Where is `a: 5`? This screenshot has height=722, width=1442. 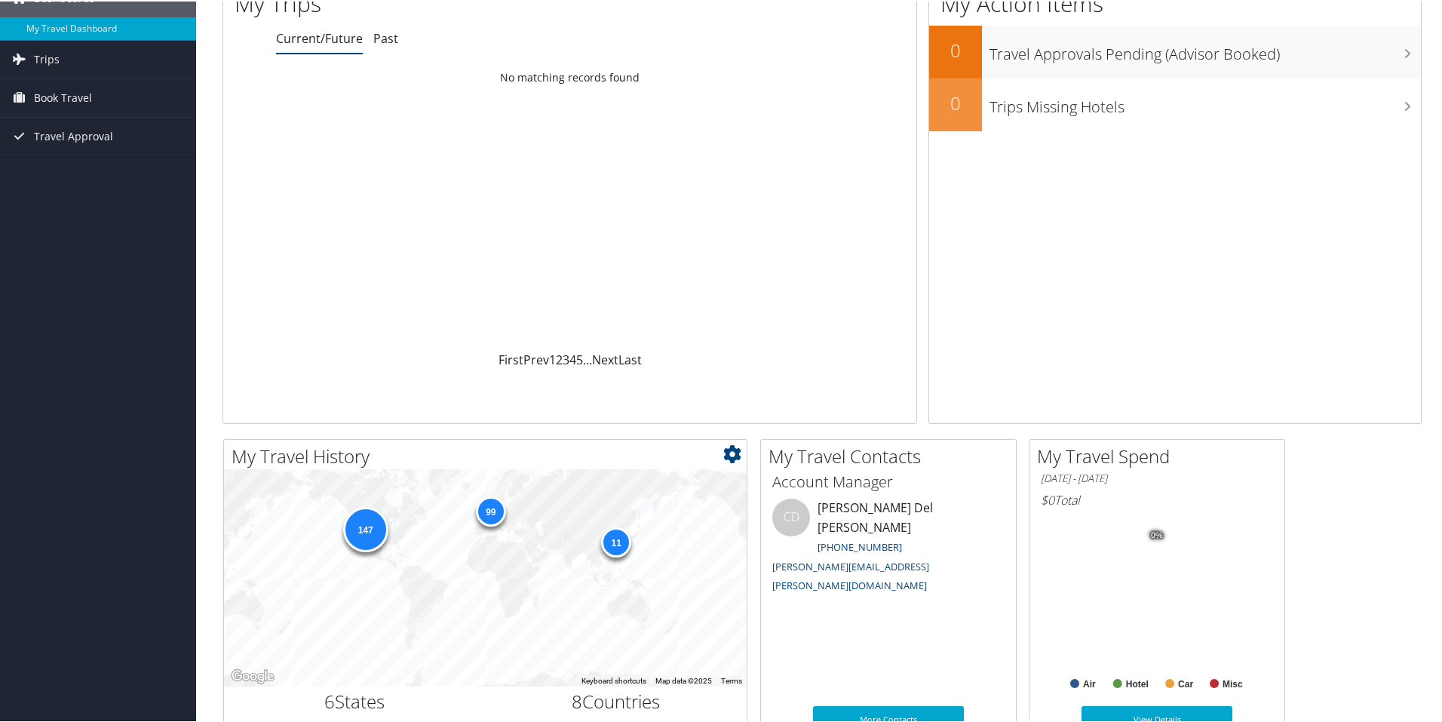 a: 5 is located at coordinates (579, 358).